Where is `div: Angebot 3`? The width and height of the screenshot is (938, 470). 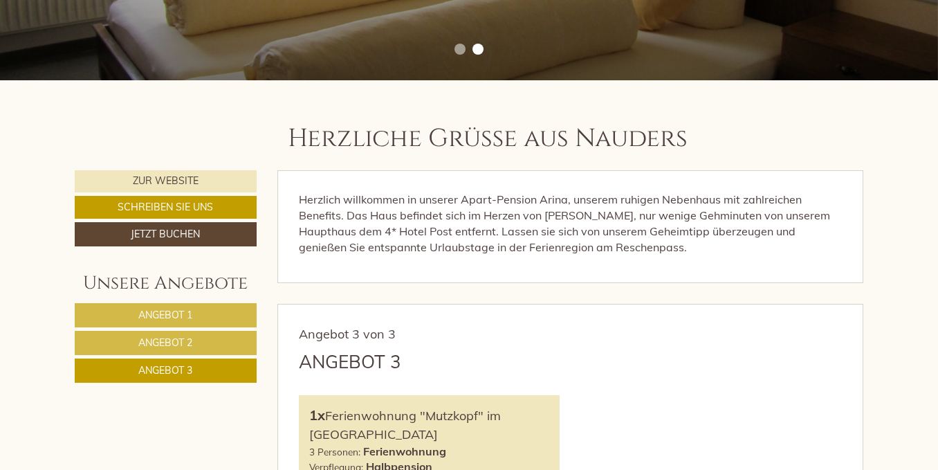 div: Angebot 3 is located at coordinates (350, 361).